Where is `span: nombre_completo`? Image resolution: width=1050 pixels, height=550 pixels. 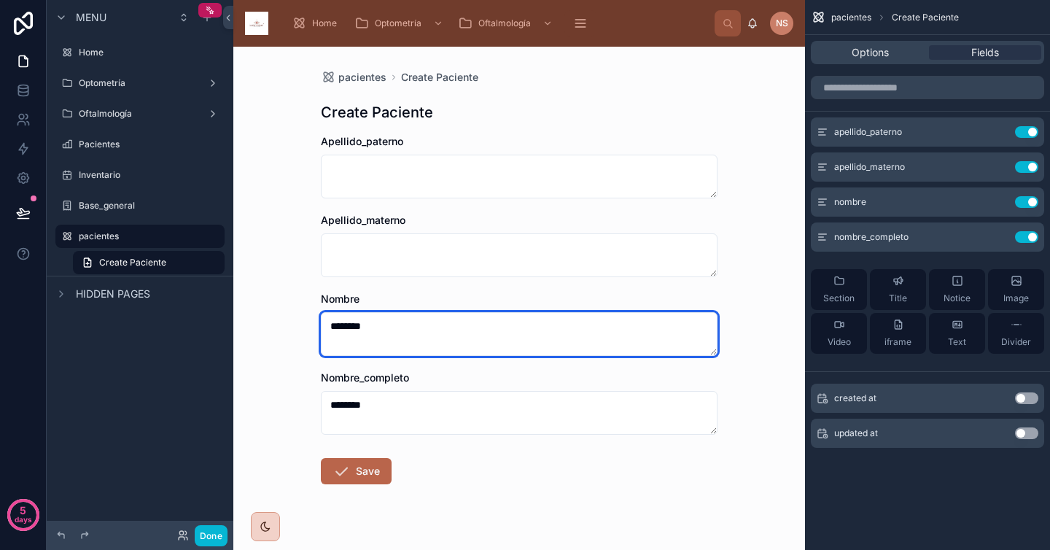 span: nombre_completo is located at coordinates (871, 237).